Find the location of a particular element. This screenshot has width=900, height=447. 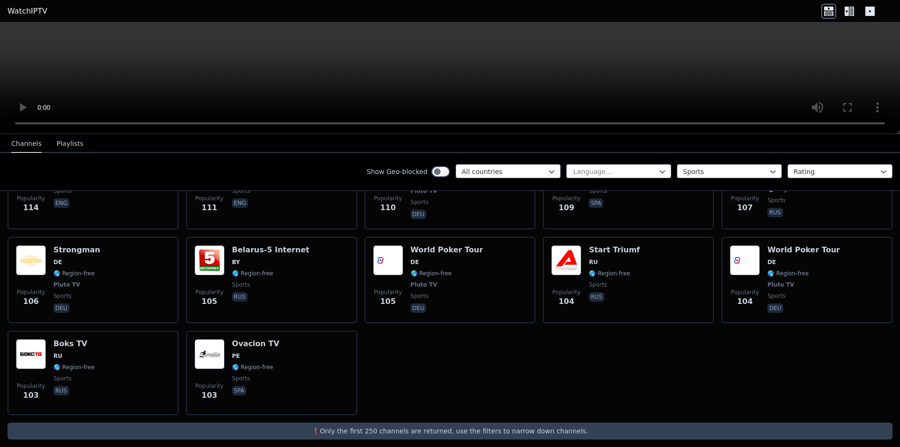

img: Boks TV is located at coordinates (31, 354).